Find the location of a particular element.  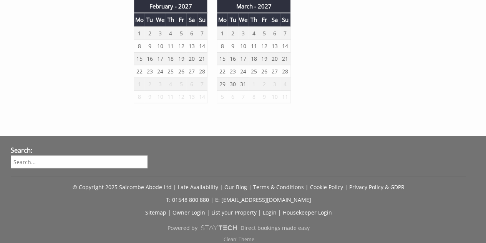

a: Sitemap is located at coordinates (156, 212).